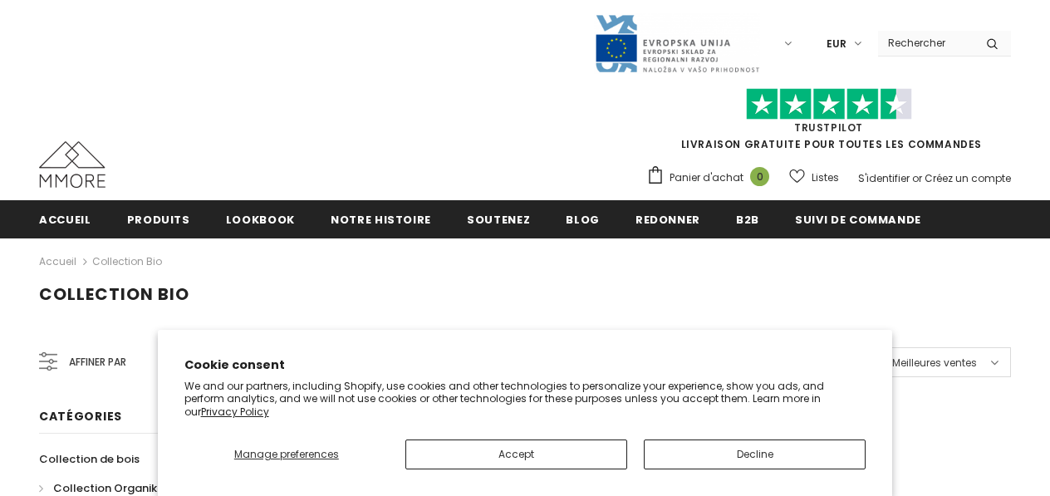  Describe the element at coordinates (712, 178) in the screenshot. I see `a: Panier d'achat 0` at that location.